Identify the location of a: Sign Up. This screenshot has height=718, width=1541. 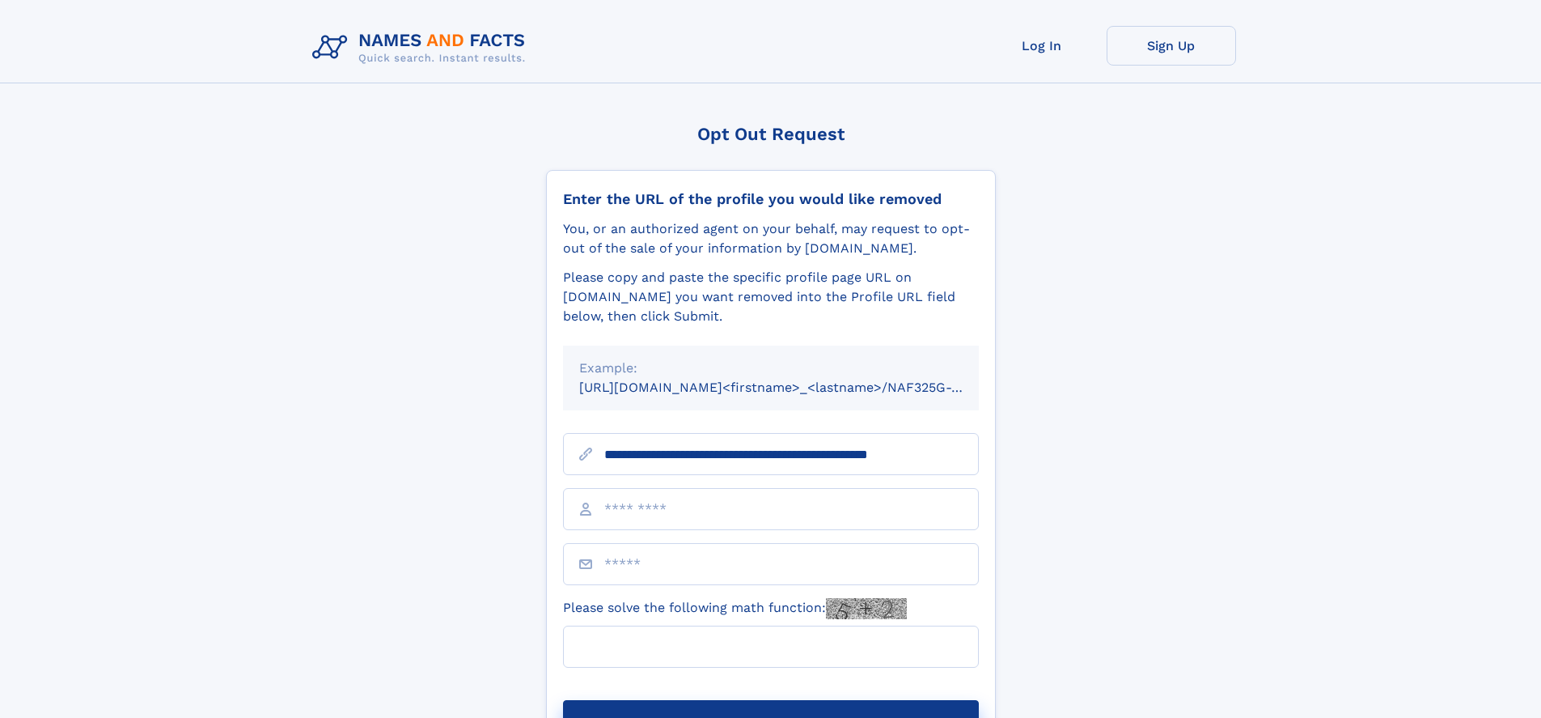
(1171, 45).